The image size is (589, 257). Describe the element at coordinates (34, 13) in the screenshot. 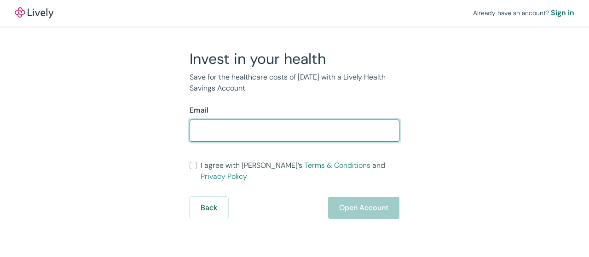

I see `img: Lively` at that location.